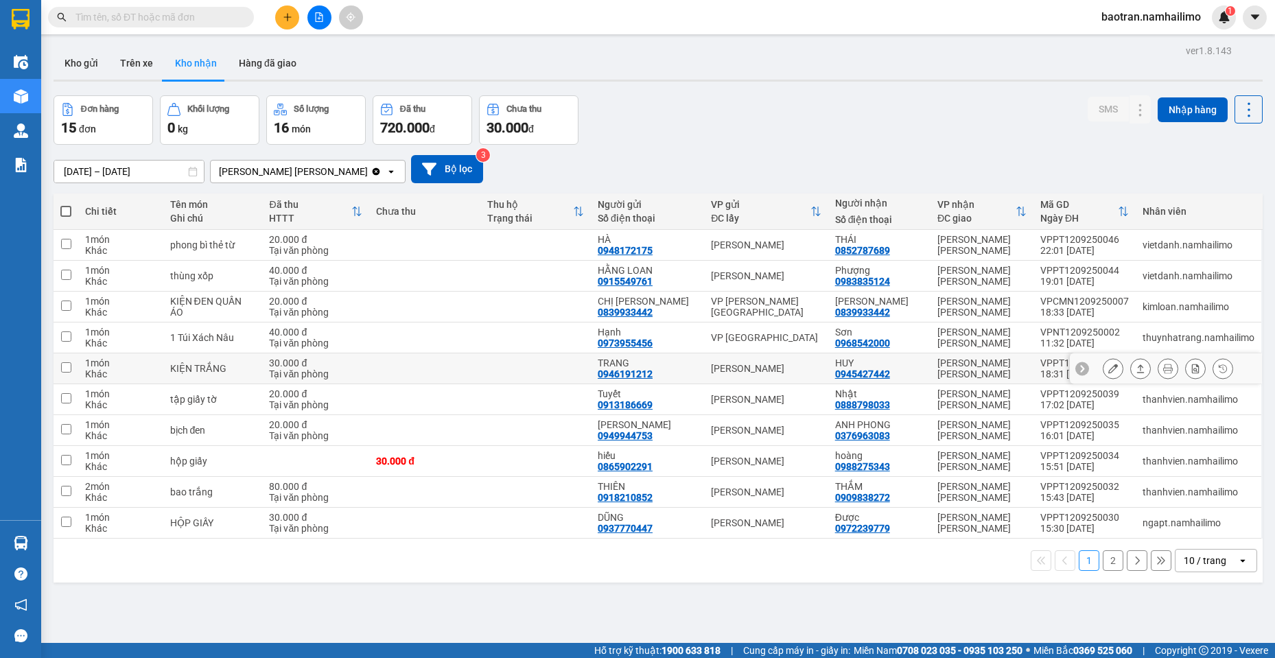  I want to click on button: SMS, so click(1108, 109).